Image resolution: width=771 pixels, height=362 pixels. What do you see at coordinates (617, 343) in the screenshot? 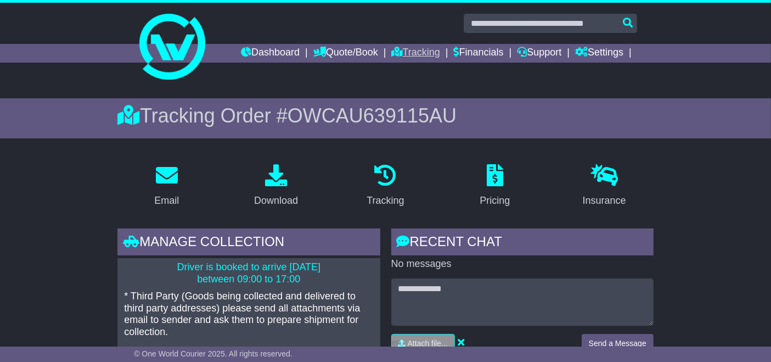
I see `button: Send a Message` at bounding box center [617, 343].